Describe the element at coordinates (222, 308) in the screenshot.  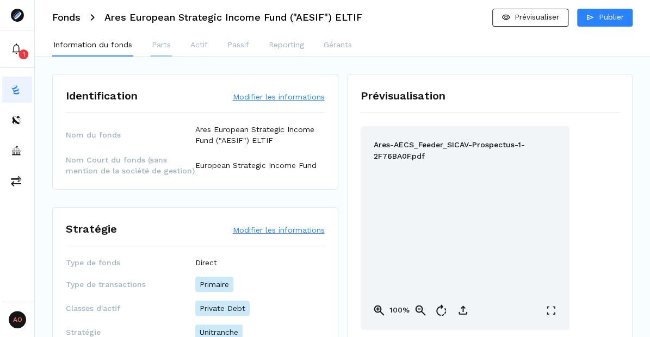
I see `p: Private Debt` at that location.